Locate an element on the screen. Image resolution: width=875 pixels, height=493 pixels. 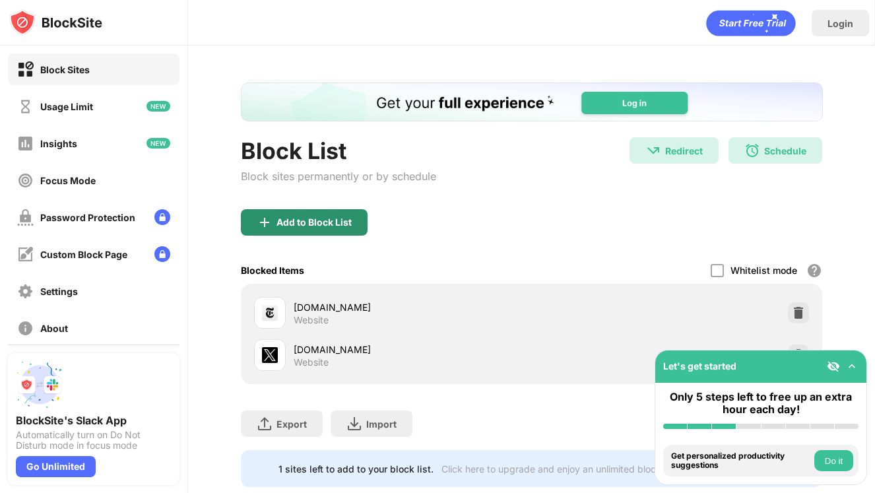
div: Click here to upgrade and enjoy an unlimited block list. is located at coordinates (559, 468).